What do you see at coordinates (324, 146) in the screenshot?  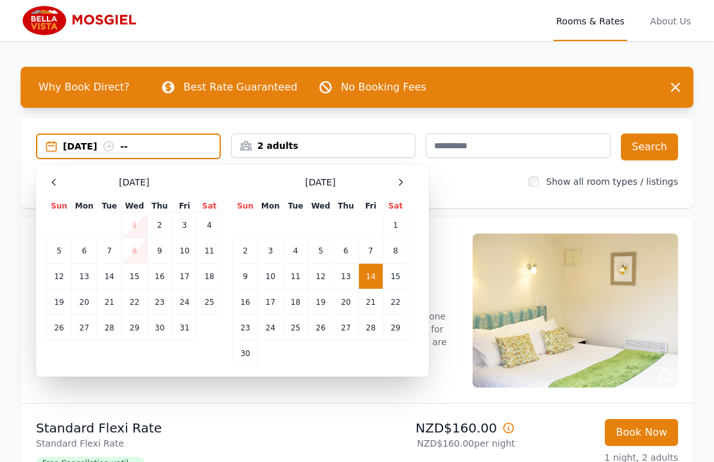 I see `div: 2 adults` at bounding box center [324, 146].